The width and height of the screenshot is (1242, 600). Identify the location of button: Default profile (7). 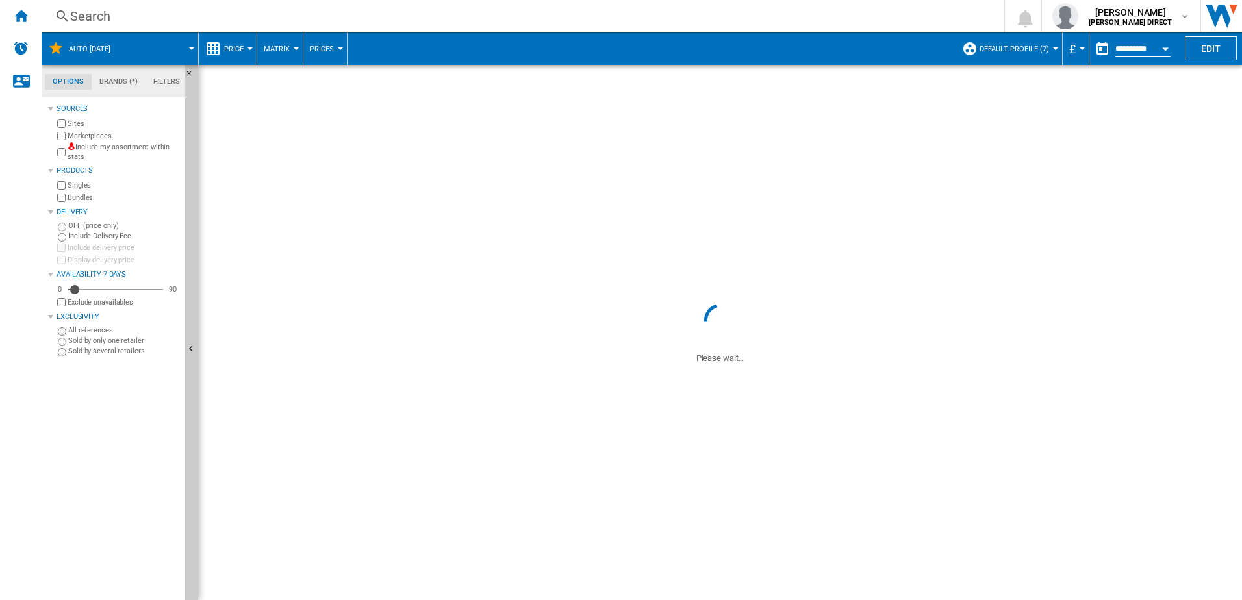
(1017, 49).